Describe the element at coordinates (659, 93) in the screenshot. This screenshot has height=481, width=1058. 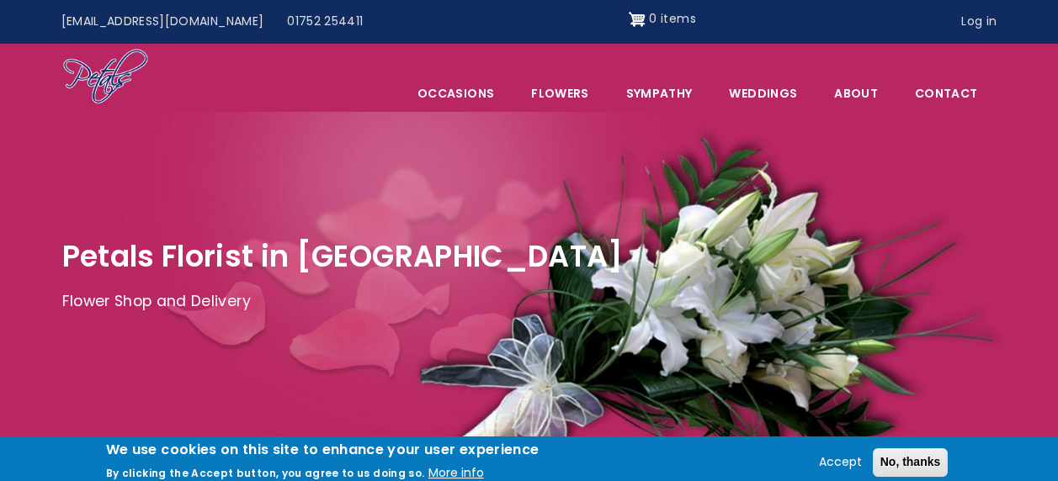
I see `a: Sympathy` at that location.